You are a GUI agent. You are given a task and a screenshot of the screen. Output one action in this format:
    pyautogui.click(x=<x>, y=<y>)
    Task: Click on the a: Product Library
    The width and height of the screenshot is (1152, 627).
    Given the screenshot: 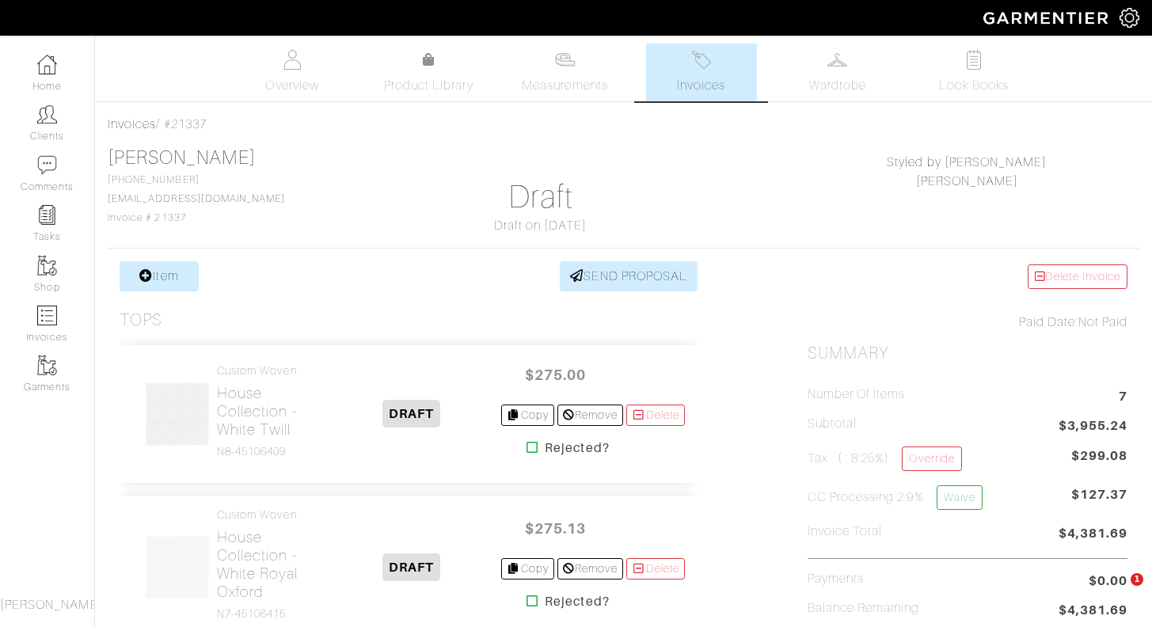 What is the action you would take?
    pyautogui.click(x=428, y=73)
    